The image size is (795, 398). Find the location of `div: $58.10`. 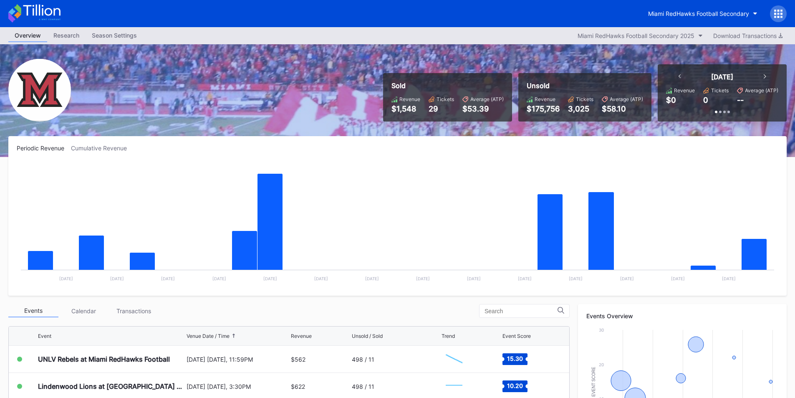

div: $58.10 is located at coordinates (622, 109).